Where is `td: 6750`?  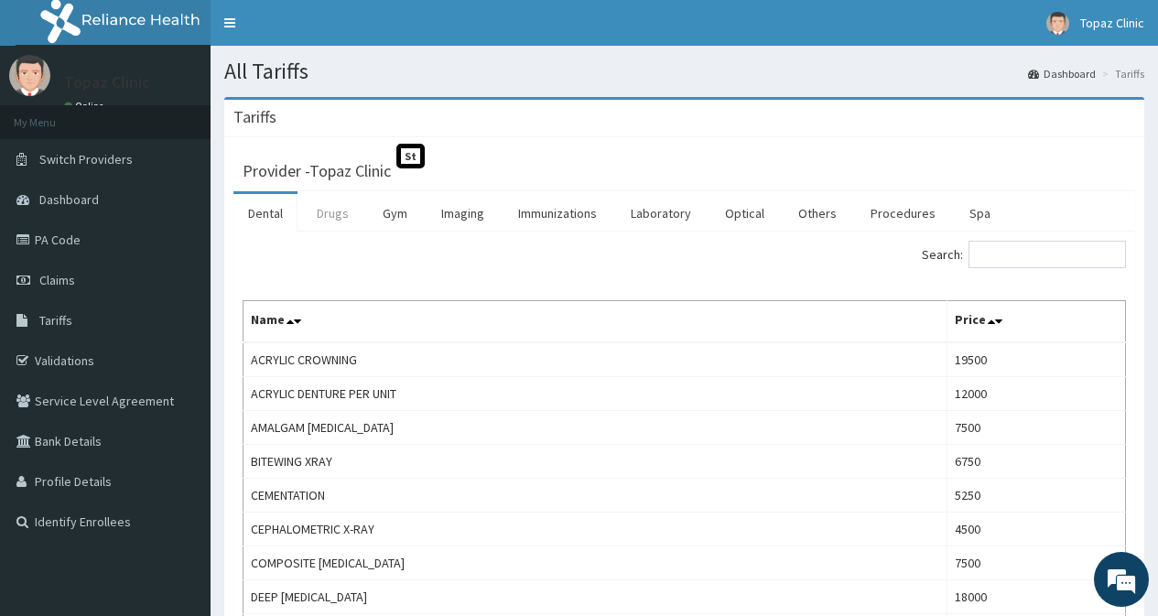 td: 6750 is located at coordinates (1035, 461).